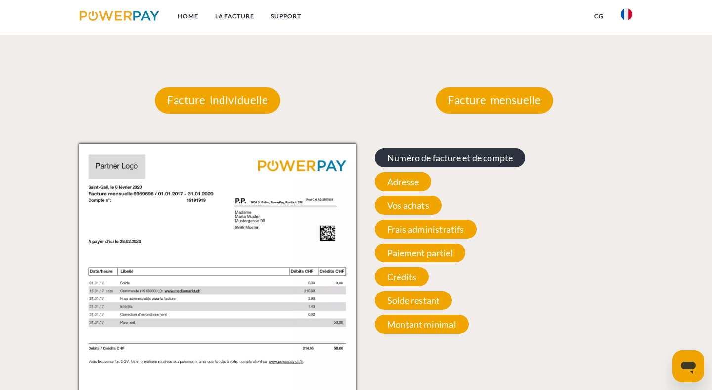 This screenshot has height=390, width=712. What do you see at coordinates (286, 16) in the screenshot?
I see `a: Support` at bounding box center [286, 16].